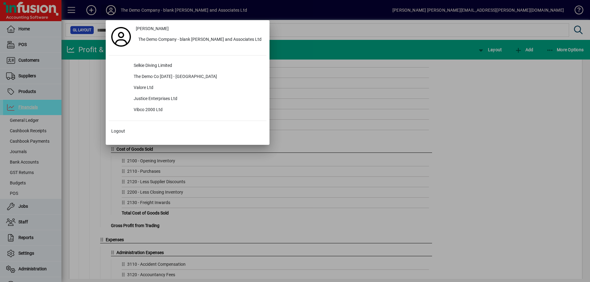  Describe the element at coordinates (197, 99) in the screenshot. I see `div: Justice Enterprises Ltd` at that location.